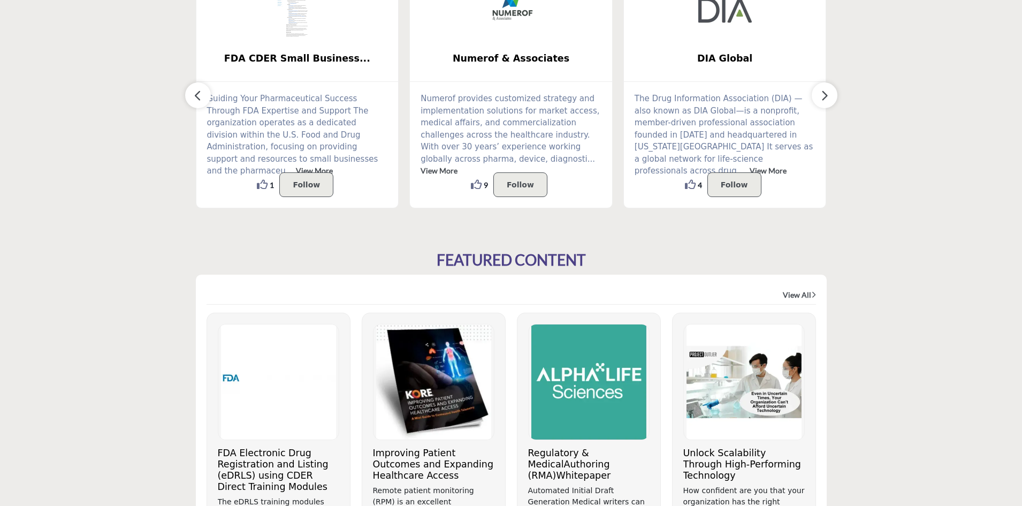  Describe the element at coordinates (298, 135) in the screenshot. I see `p: Guiding Your Pharmaceutical Success Through FDA Expertise and Support The organization operates a...` at that location.